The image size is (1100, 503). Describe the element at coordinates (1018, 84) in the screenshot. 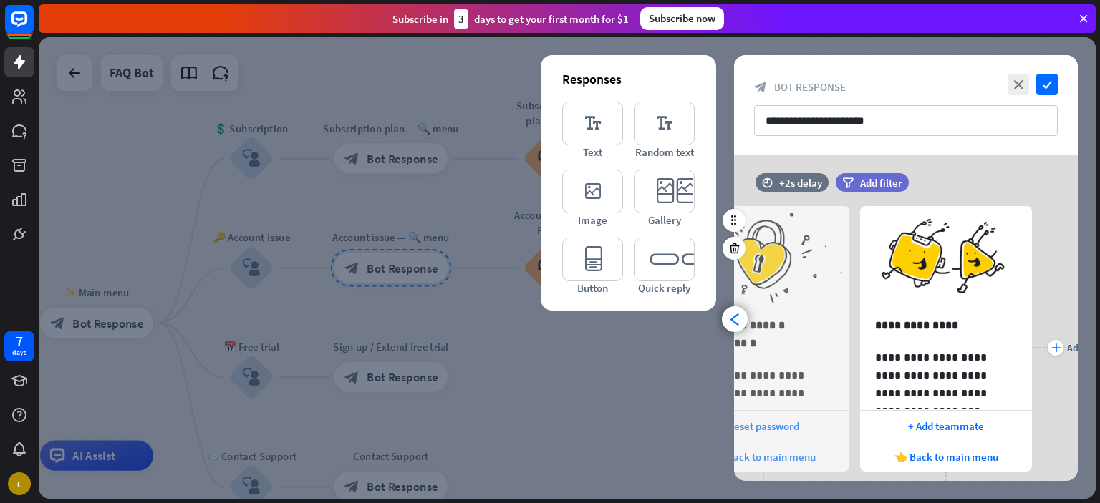

I see `i: close` at that location.